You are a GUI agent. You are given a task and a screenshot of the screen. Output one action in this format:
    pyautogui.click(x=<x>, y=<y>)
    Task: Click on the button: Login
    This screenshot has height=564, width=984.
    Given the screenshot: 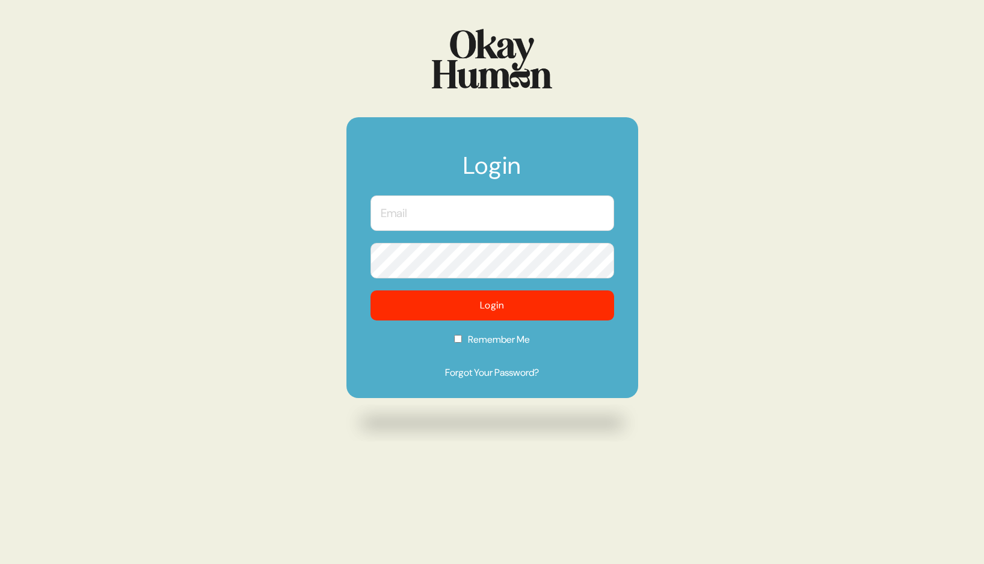 What is the action you would take?
    pyautogui.click(x=492, y=306)
    